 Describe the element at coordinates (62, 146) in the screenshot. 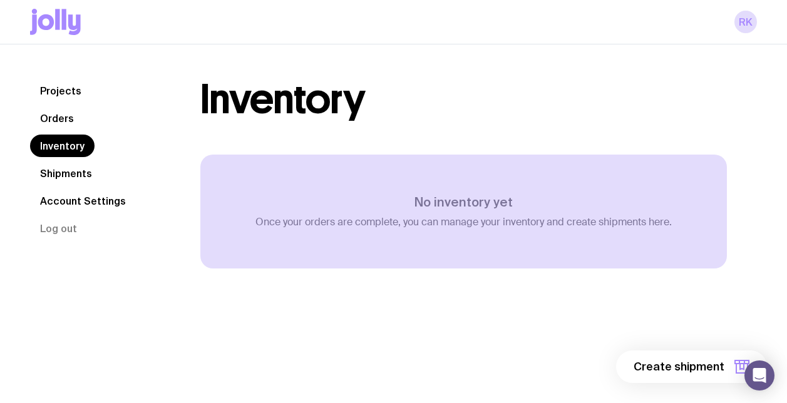

I see `a: Inventory` at that location.